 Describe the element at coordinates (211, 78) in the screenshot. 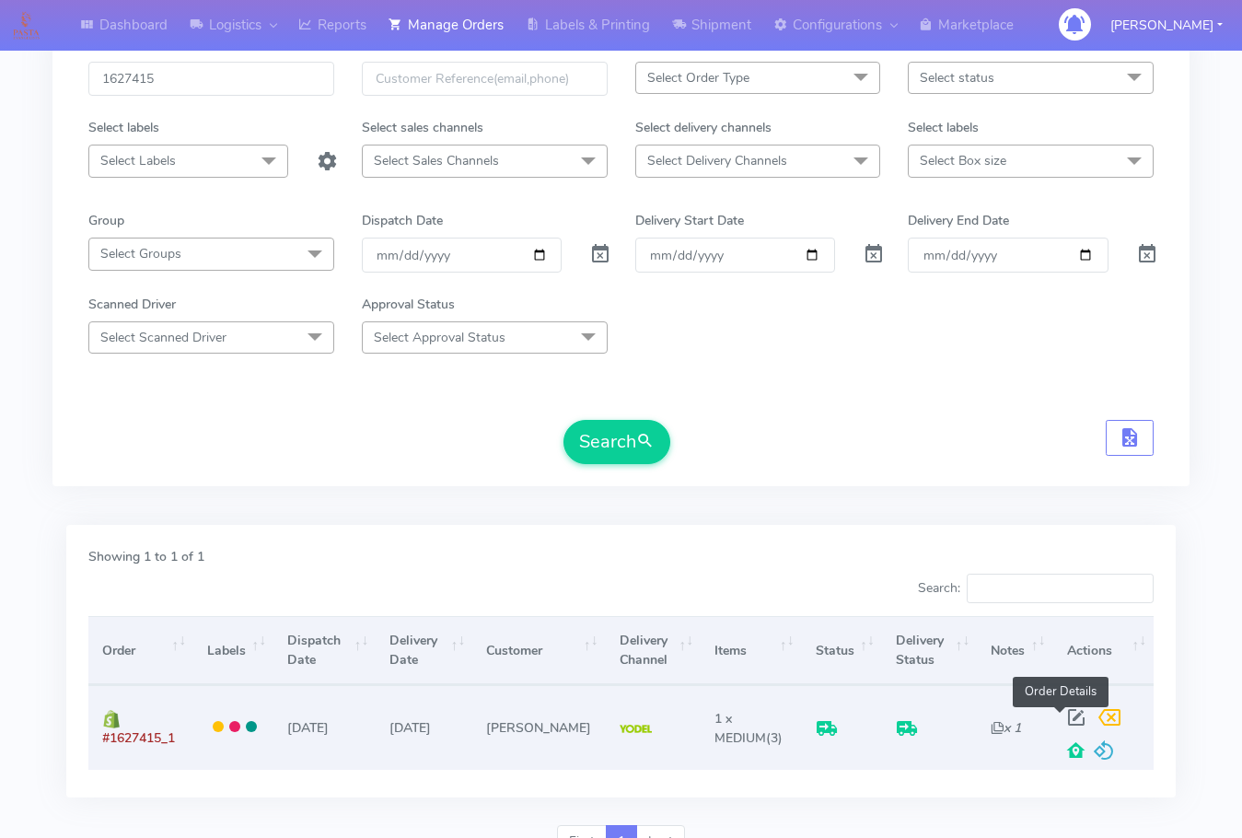

I see `input: Order Id` at that location.